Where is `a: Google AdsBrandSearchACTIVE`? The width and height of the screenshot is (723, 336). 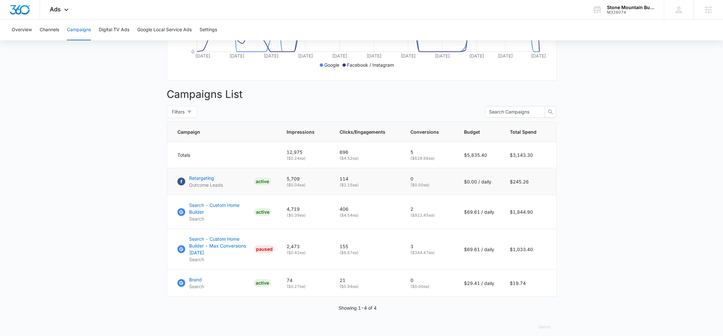
a: Google AdsBrandSearchACTIVE is located at coordinates (224, 283).